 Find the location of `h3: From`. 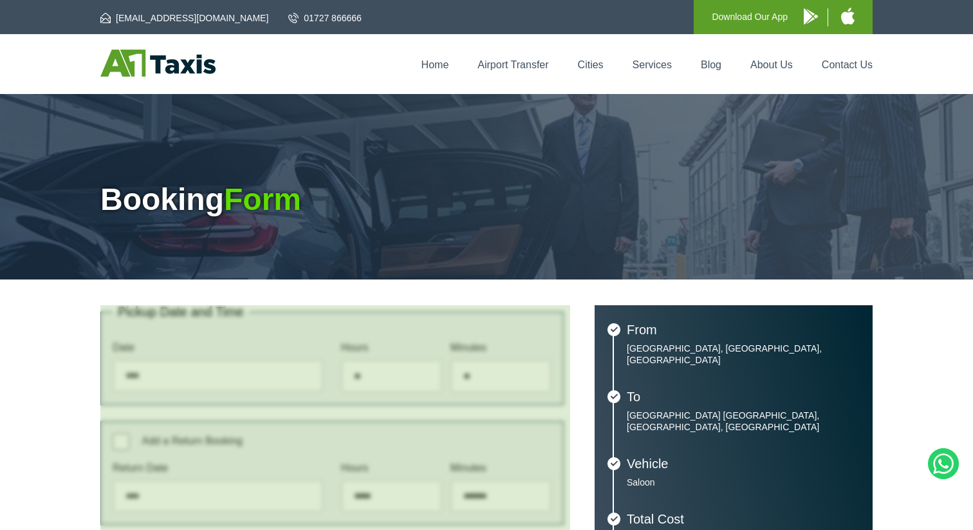

h3: From is located at coordinates (743, 329).